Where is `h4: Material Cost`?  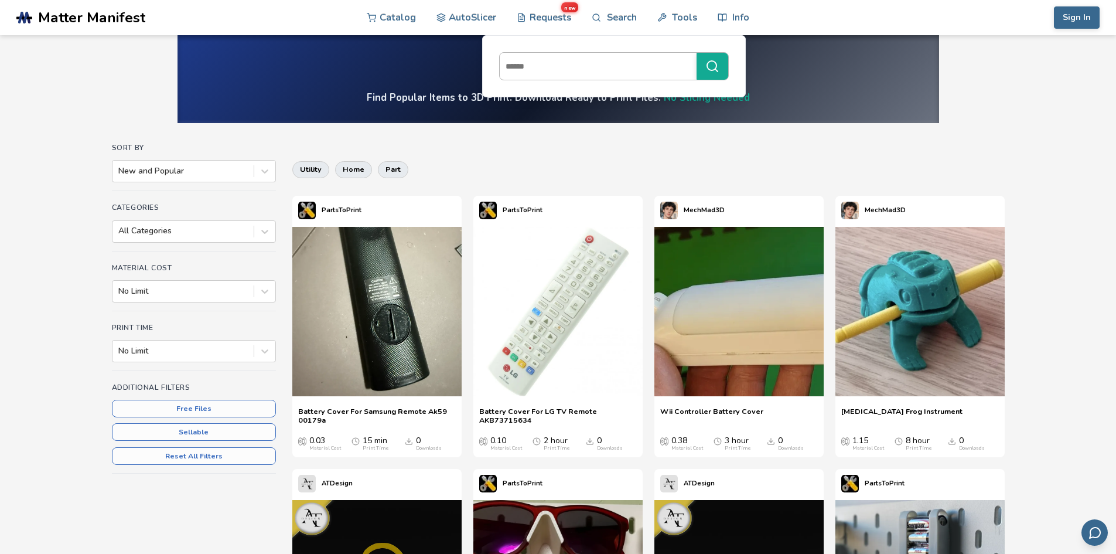
h4: Material Cost is located at coordinates (194, 268).